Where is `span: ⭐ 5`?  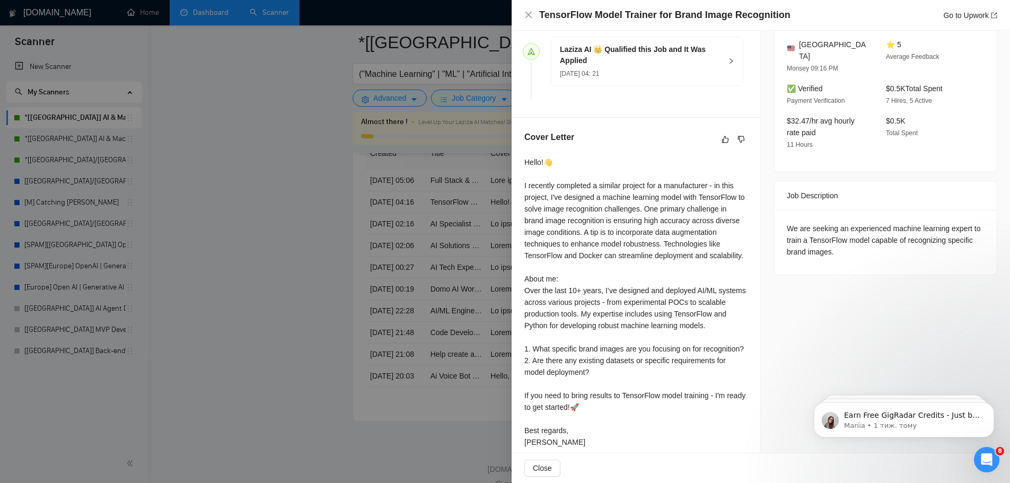 span: ⭐ 5 is located at coordinates (894, 45).